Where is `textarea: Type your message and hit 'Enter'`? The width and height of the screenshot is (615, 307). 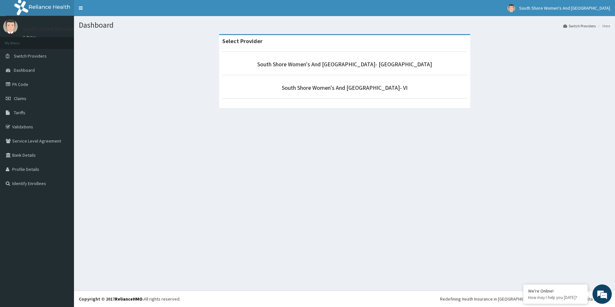 textarea: Type your message and hit 'Enter' is located at coordinates (63, 187).